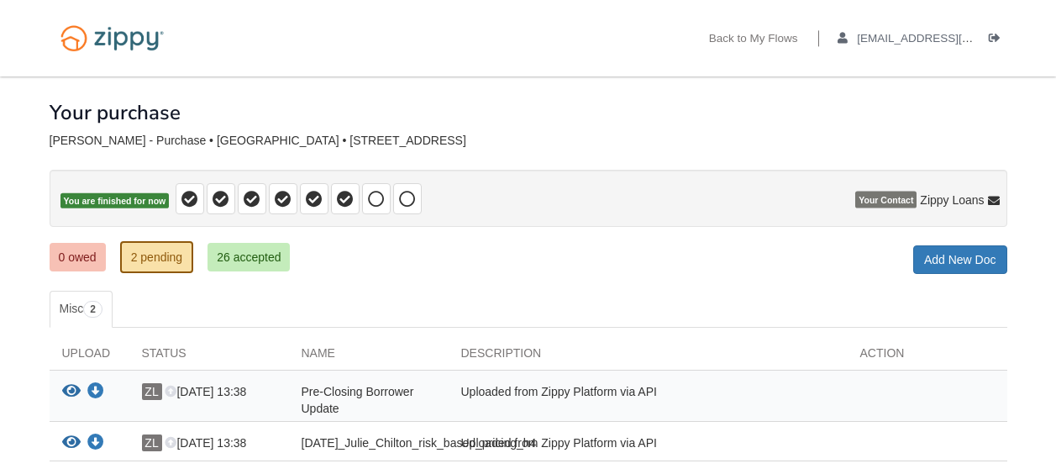 The height and width of the screenshot is (474, 1056). What do you see at coordinates (71, 443) in the screenshot?
I see `button: View 09-10-2025_Julie_Chilton_risk_based_pricing_h4` at bounding box center [71, 443].